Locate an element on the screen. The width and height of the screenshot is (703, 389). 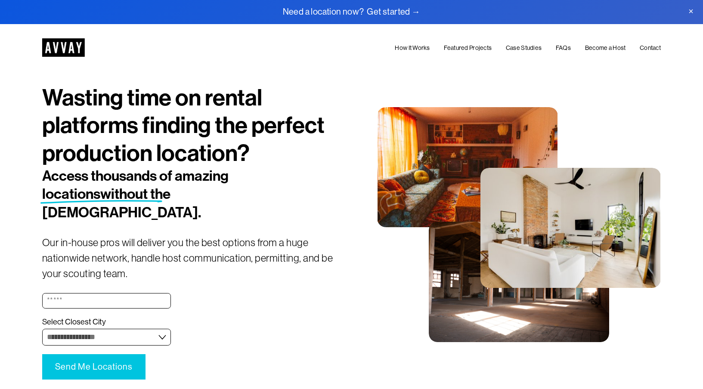
a: Featured Projects is located at coordinates (468, 48).